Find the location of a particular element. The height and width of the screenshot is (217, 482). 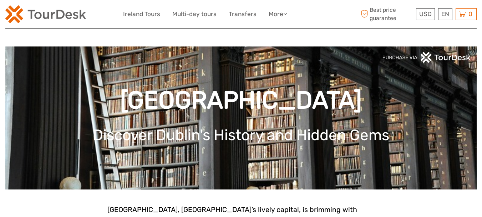

a: Transfers is located at coordinates (243, 14).